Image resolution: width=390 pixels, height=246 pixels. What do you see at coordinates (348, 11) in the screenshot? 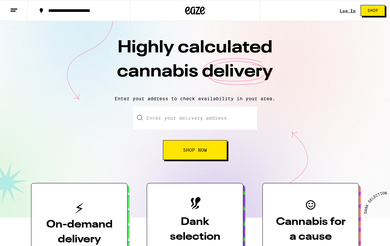
I see `a: Log In` at bounding box center [348, 11].